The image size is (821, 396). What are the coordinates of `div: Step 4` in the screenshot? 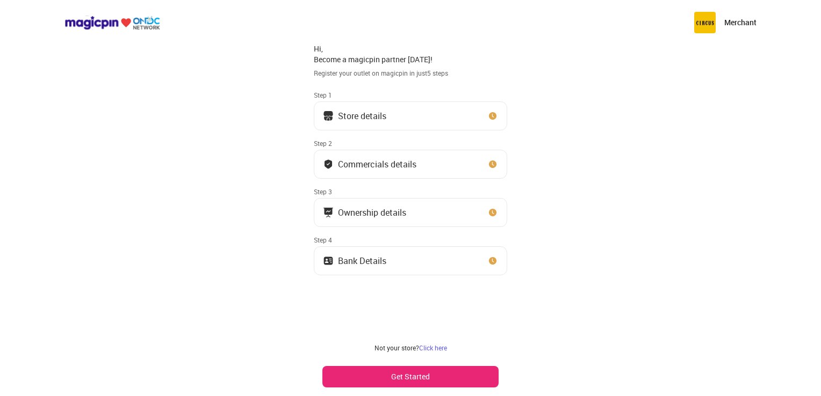 It's located at (410, 240).